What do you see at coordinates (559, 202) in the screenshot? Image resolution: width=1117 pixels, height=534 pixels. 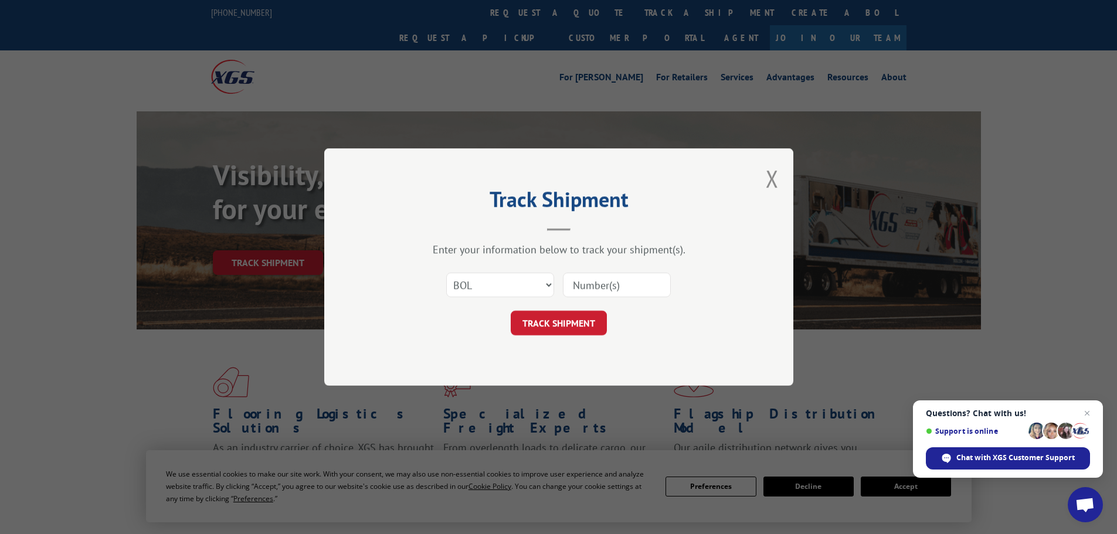 I see `h2: Track Shipment` at bounding box center [559, 202].